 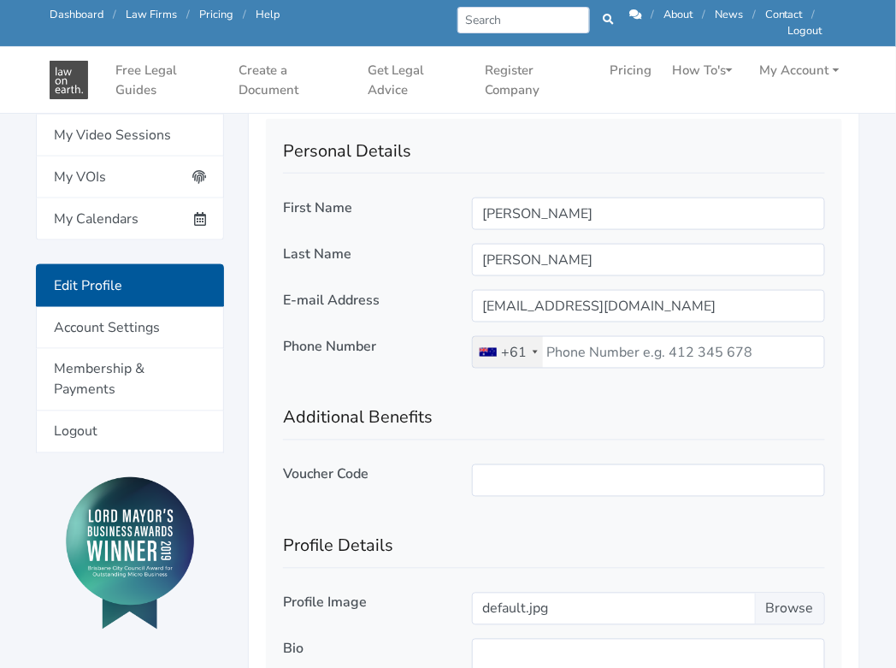 I want to click on a: Help, so click(x=268, y=15).